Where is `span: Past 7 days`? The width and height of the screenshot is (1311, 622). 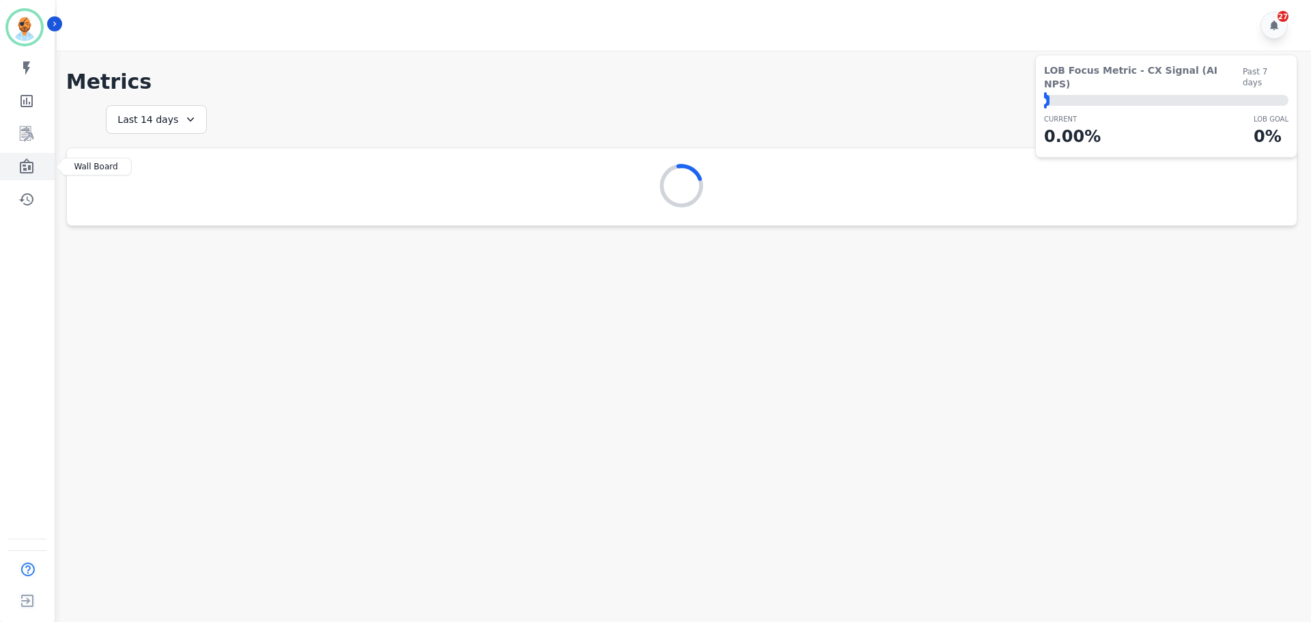 span: Past 7 days is located at coordinates (1265, 77).